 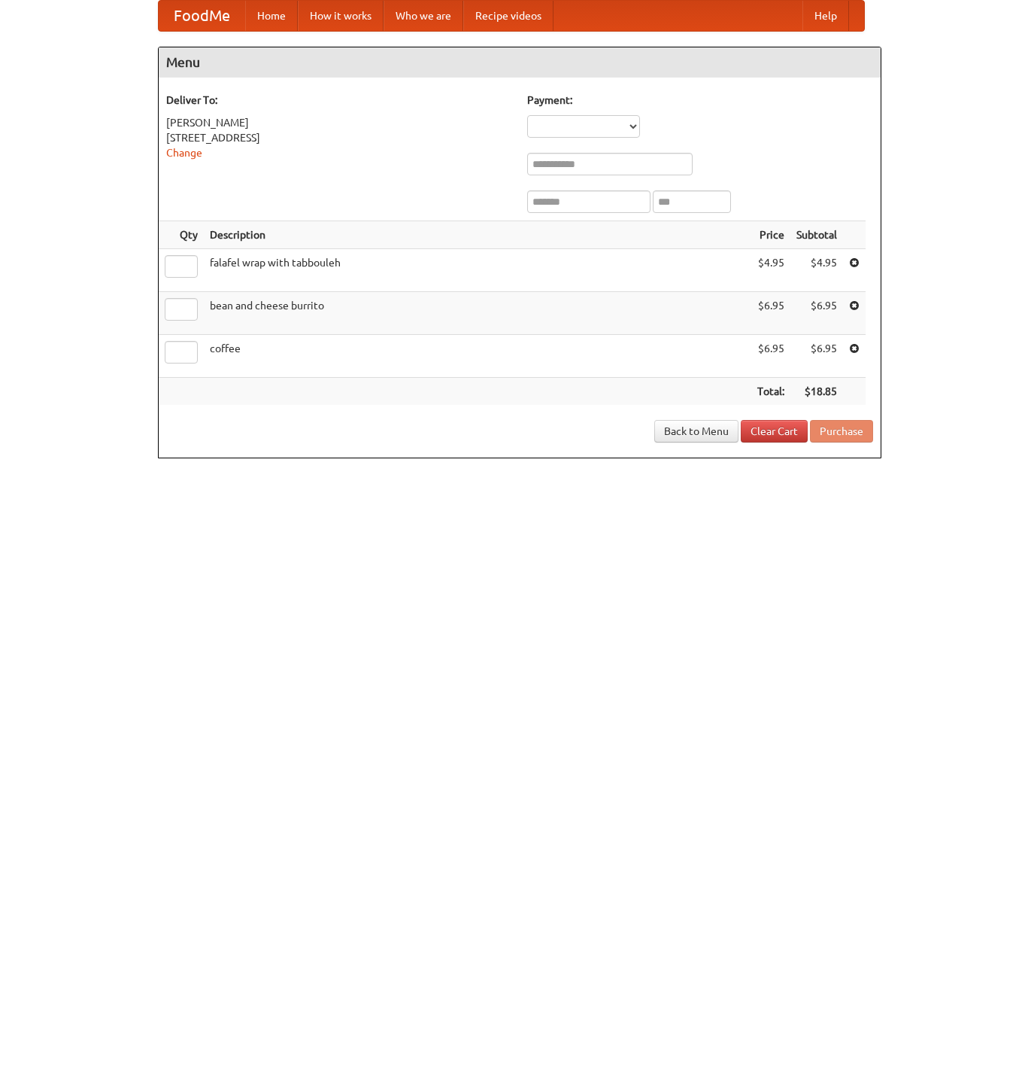 I want to click on th: $18.85, so click(x=817, y=391).